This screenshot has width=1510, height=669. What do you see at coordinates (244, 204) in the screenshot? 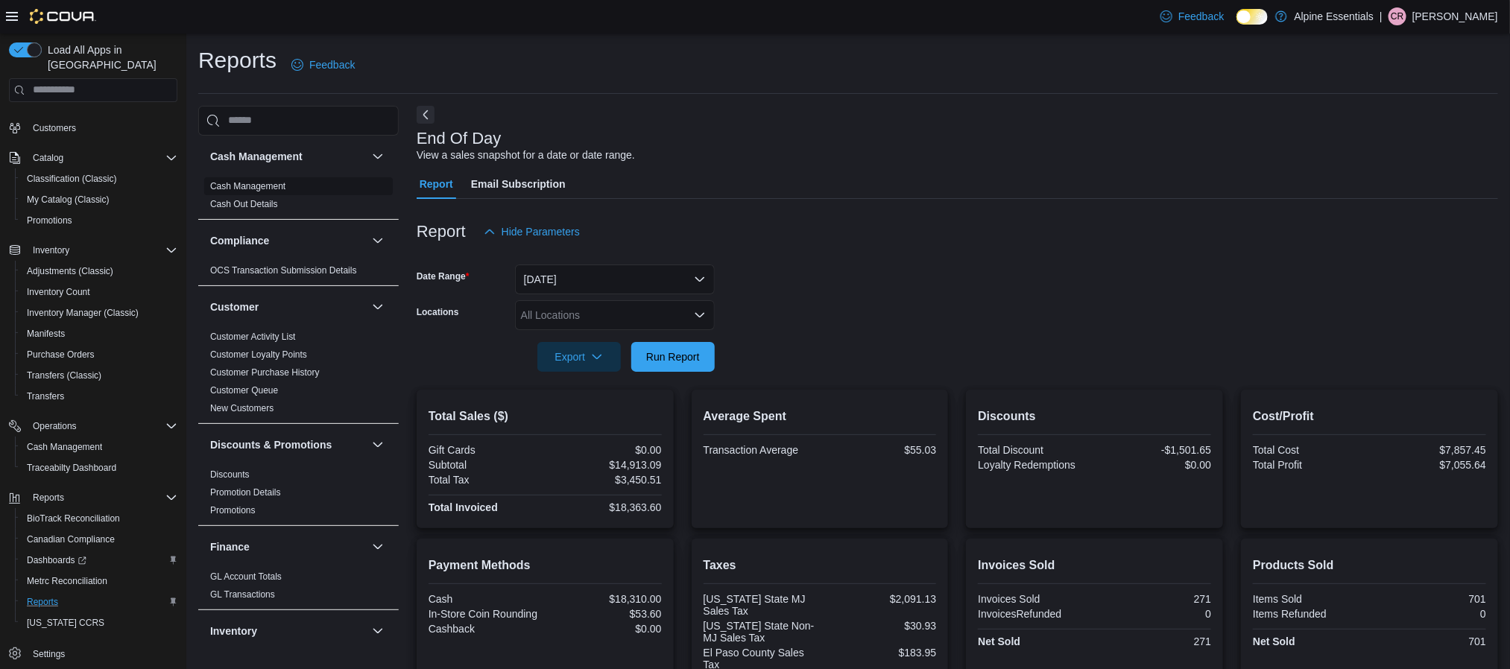
I see `span: Cash Out Details` at bounding box center [244, 204].